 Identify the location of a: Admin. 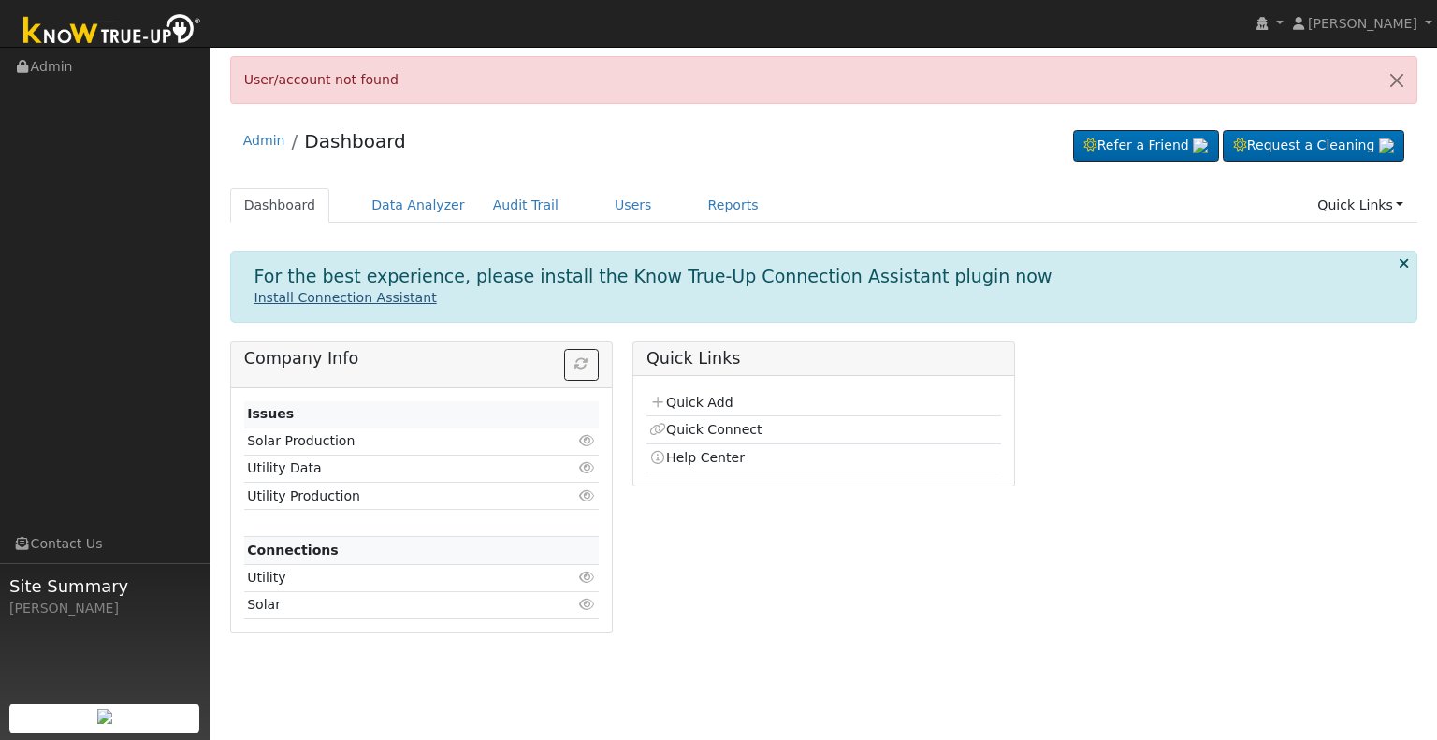
(264, 140).